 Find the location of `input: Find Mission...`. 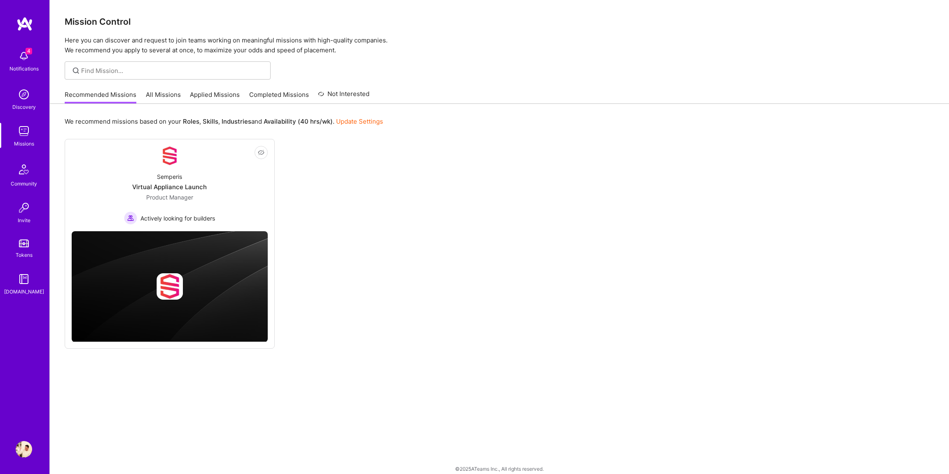

input: Find Mission... is located at coordinates (173, 70).